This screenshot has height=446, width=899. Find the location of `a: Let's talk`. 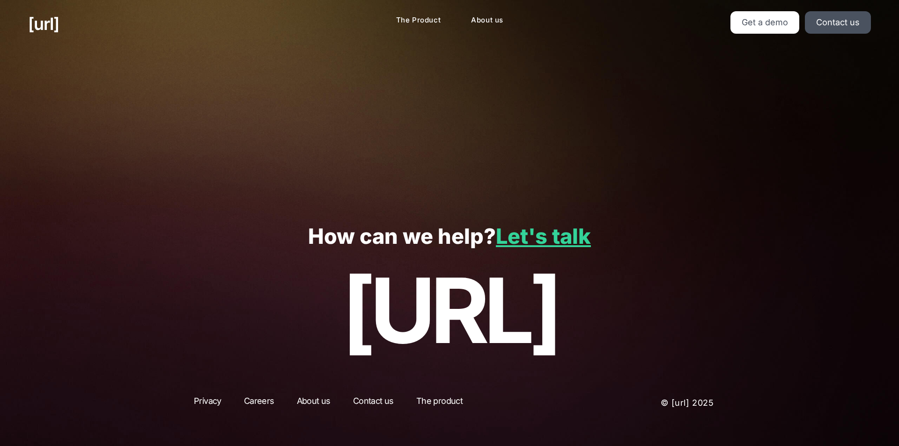

a: Let's talk is located at coordinates (543, 236).